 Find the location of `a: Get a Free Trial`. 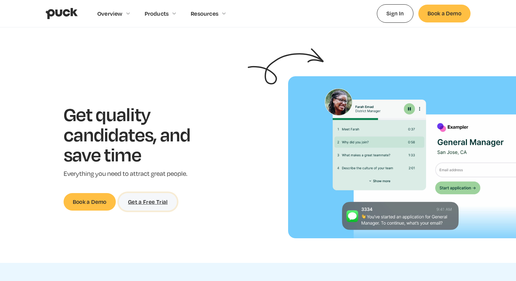

a: Get a Free Trial is located at coordinates (148, 202).